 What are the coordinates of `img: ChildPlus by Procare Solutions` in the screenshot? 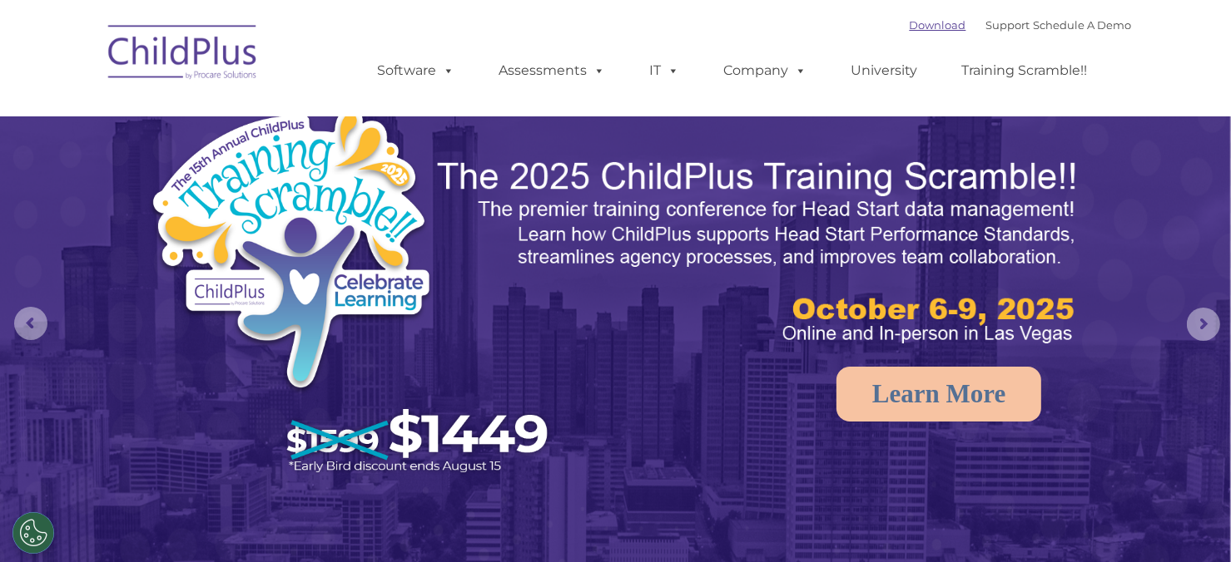 It's located at (183, 55).